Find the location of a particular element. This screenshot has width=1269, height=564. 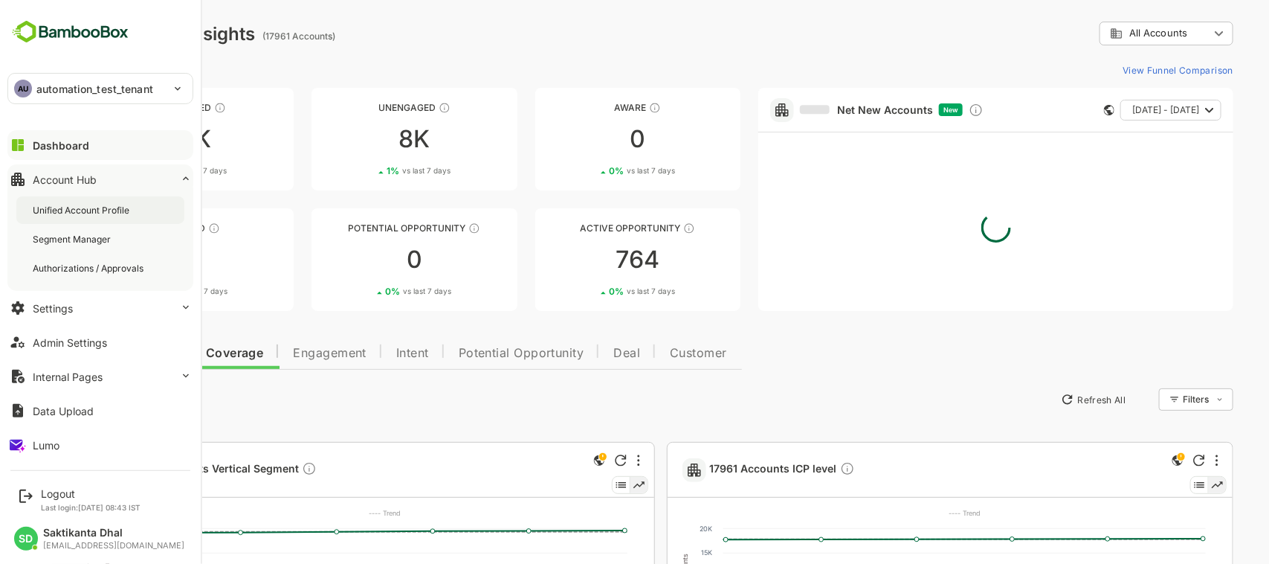

span: Customer is located at coordinates (646, 353).